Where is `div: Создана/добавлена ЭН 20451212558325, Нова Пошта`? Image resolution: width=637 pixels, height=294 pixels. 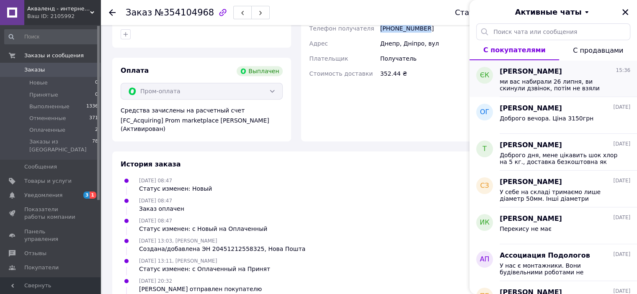 div: Создана/добавлена ЭН 20451212558325, Нова Пошта is located at coordinates (222, 249).